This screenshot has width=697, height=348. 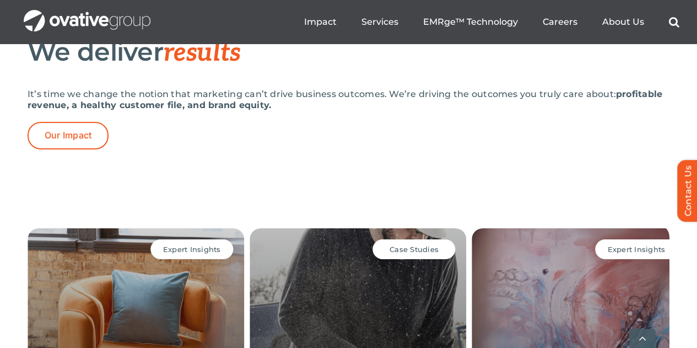 What do you see at coordinates (560, 22) in the screenshot?
I see `span: Careers` at bounding box center [560, 22].